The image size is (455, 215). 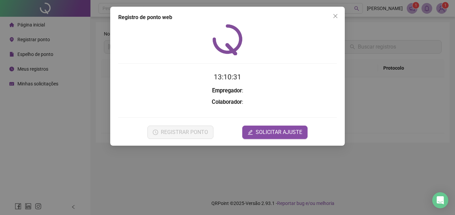 I want to click on div: Registro de ponto web, so click(x=228, y=17).